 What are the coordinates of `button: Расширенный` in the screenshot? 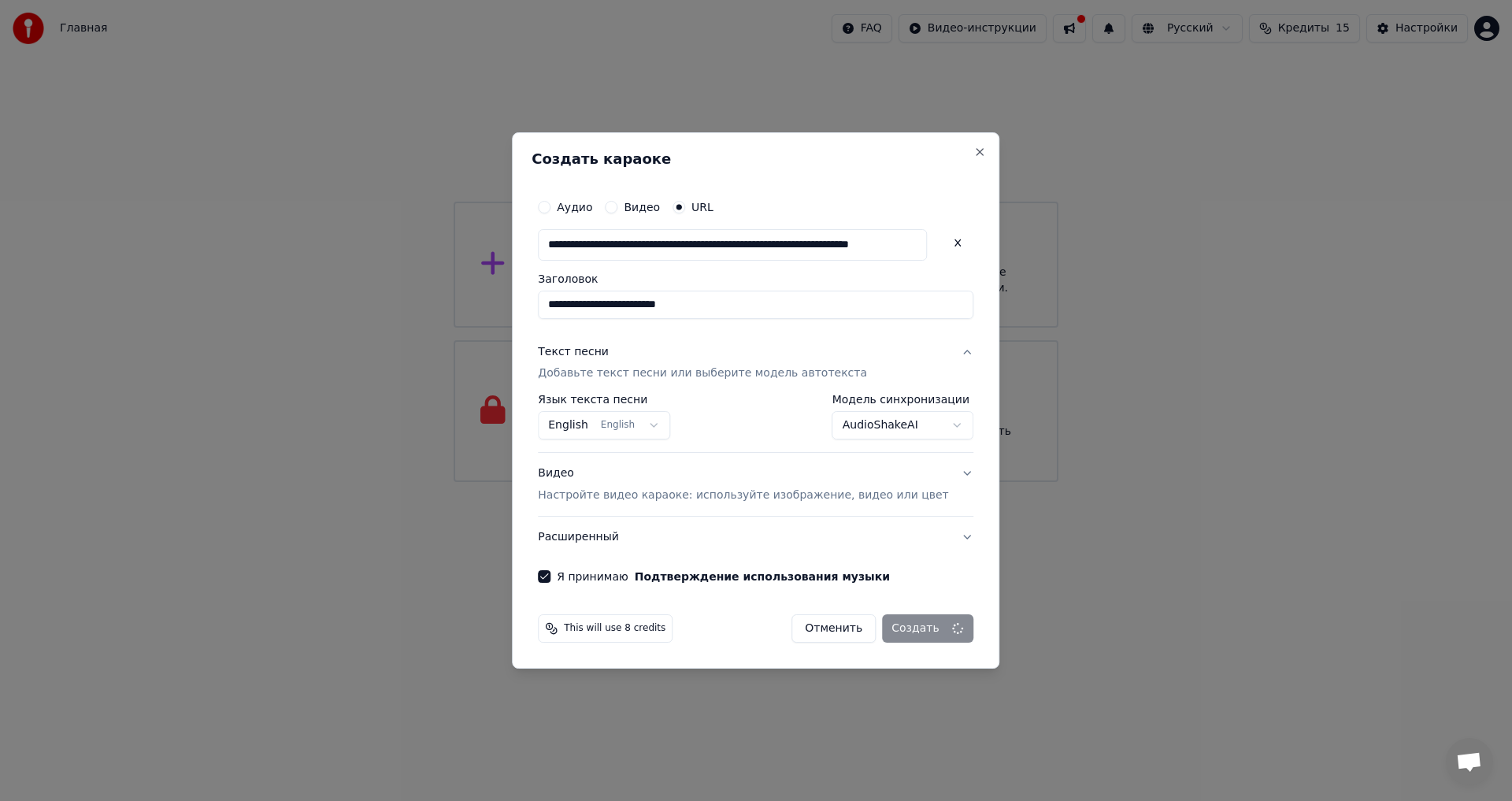 It's located at (755, 537).